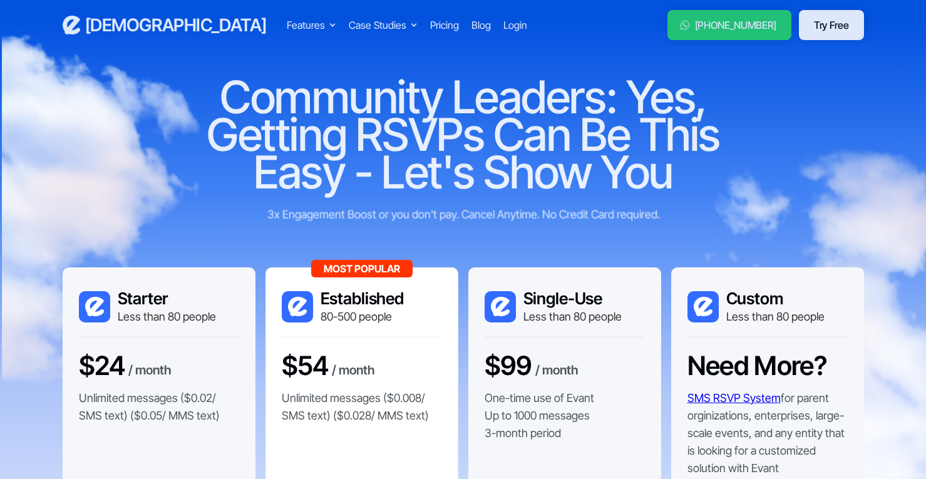 This screenshot has width=926, height=479. Describe the element at coordinates (445, 25) in the screenshot. I see `div: Pricing` at that location.